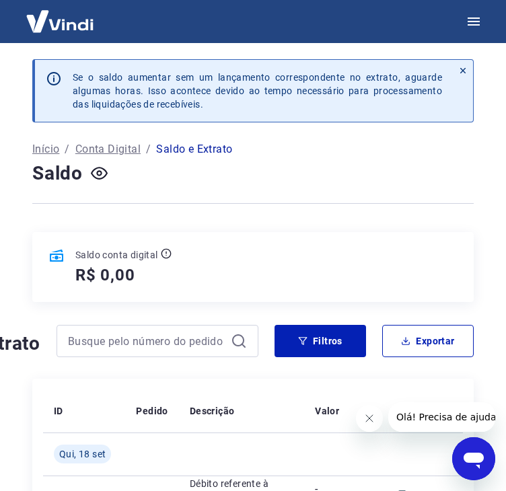 Image resolution: width=506 pixels, height=491 pixels. Describe the element at coordinates (147, 341) in the screenshot. I see `input: Busque pelo número do pedido` at that location.